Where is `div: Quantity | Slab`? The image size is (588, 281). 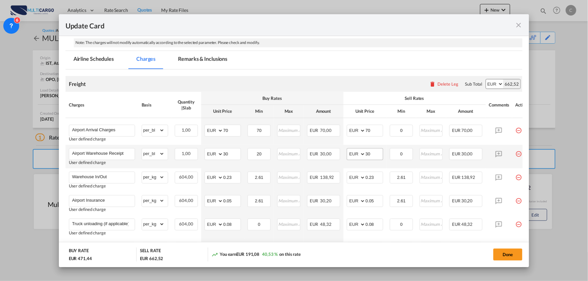 div: Quantity | Slab is located at coordinates (186, 105).